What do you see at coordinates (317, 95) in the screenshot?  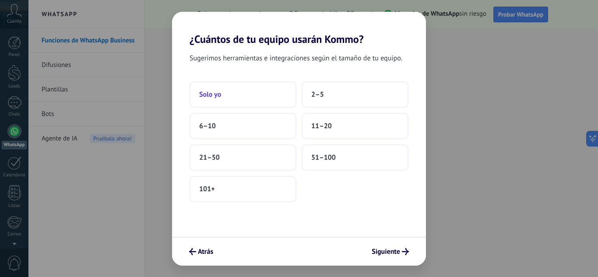 I see `span: 2–5` at bounding box center [317, 95].